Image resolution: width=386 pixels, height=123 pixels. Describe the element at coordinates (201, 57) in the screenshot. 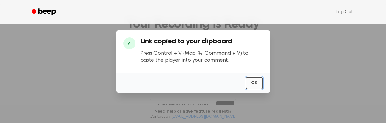

I see `p: Press Control + V (Mac: ⌘ Command + V) to paste the player into your comment.` at that location.